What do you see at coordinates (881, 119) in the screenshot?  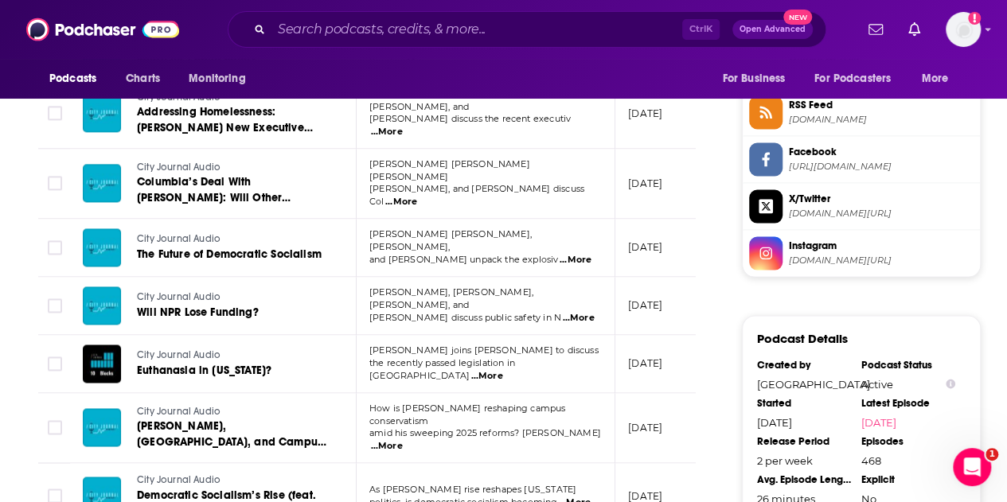 I see `span: 10blocks.libsyn.com` at bounding box center [881, 119].